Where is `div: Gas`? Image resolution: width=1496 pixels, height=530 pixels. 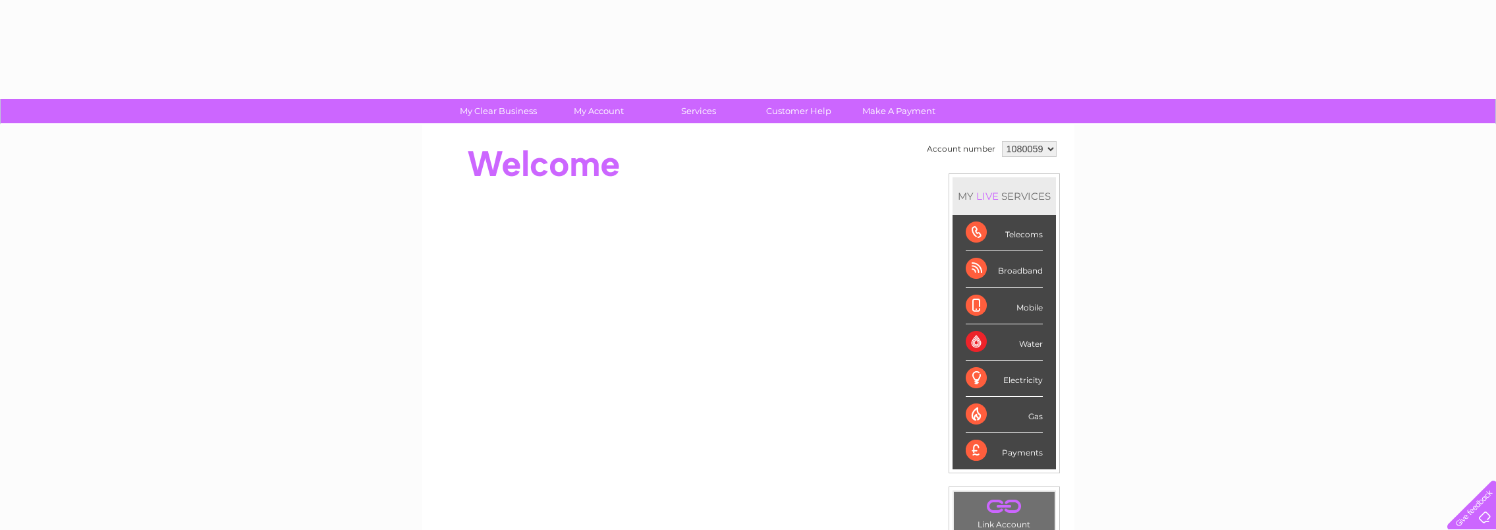
div: Gas is located at coordinates (1004, 414).